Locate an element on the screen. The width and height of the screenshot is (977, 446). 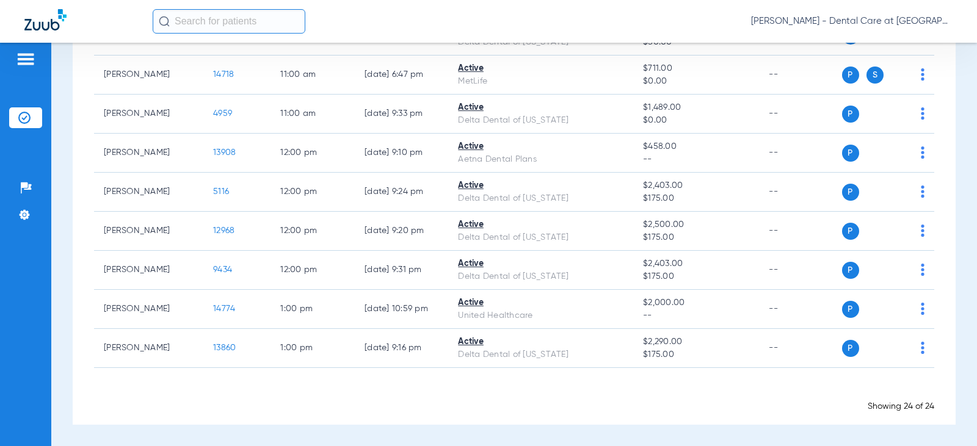
div: Aetna Dental Plans is located at coordinates (540, 159).